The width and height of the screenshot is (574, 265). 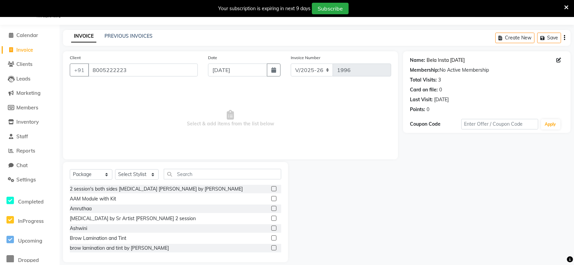 What do you see at coordinates (93, 199) in the screenshot?
I see `div: AAM Module with Kit` at bounding box center [93, 199].